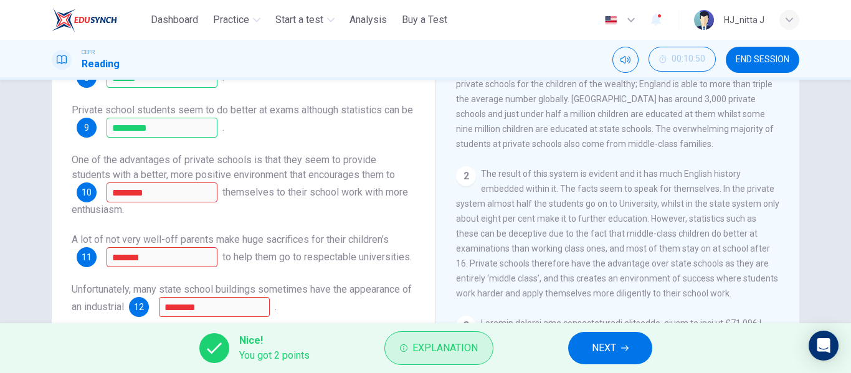 The height and width of the screenshot is (373, 851). I want to click on a: Buy a Test, so click(424, 20).